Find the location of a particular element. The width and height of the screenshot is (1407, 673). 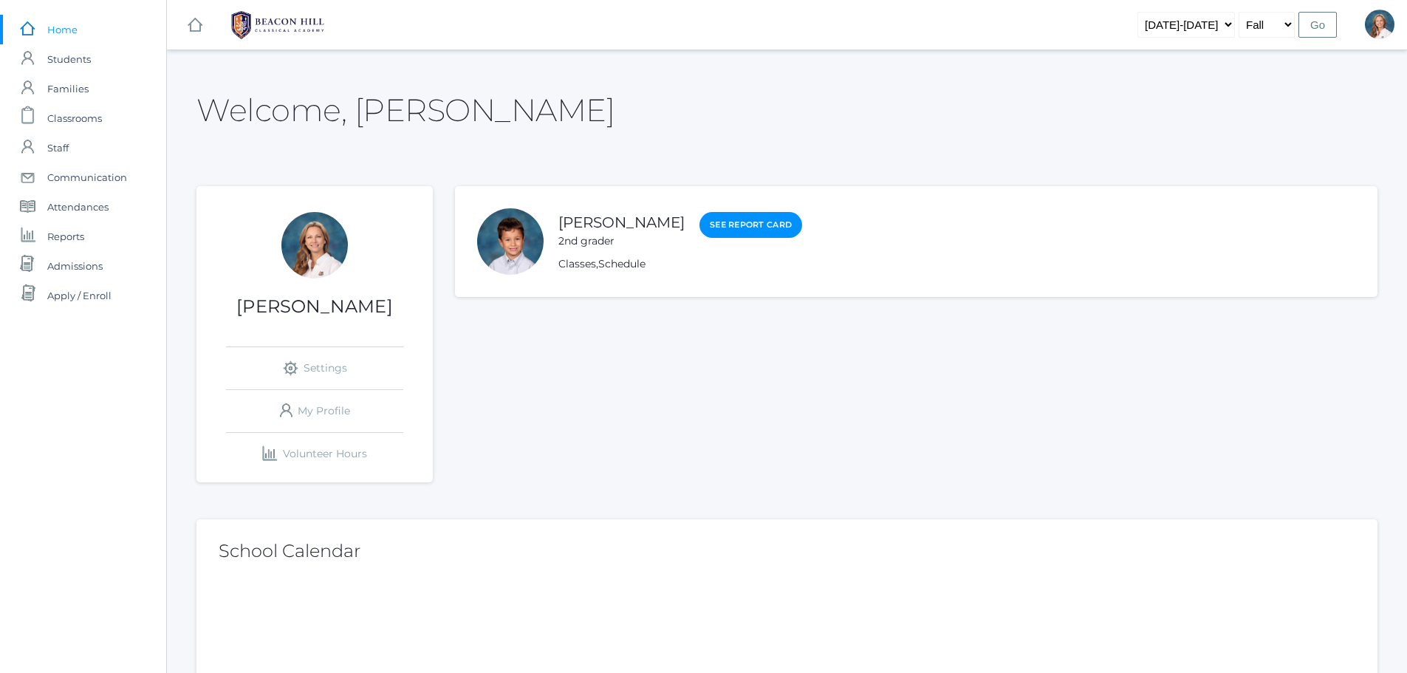

a: See Report Card is located at coordinates (751, 225).